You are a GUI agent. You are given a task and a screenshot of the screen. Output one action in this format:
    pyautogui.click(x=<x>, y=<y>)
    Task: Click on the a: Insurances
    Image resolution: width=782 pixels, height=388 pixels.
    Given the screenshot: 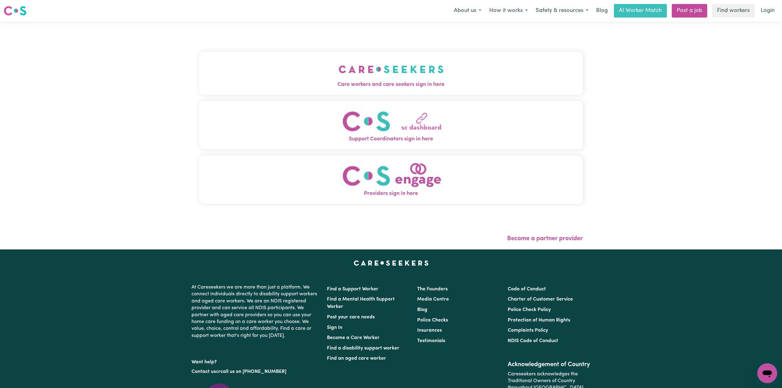 What is the action you would take?
    pyautogui.click(x=429, y=330)
    